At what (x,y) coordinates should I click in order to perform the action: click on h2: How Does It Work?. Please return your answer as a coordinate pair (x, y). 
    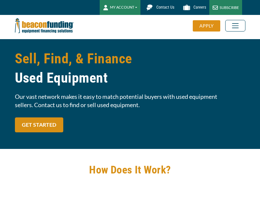
    Looking at the image, I should click on (130, 170).